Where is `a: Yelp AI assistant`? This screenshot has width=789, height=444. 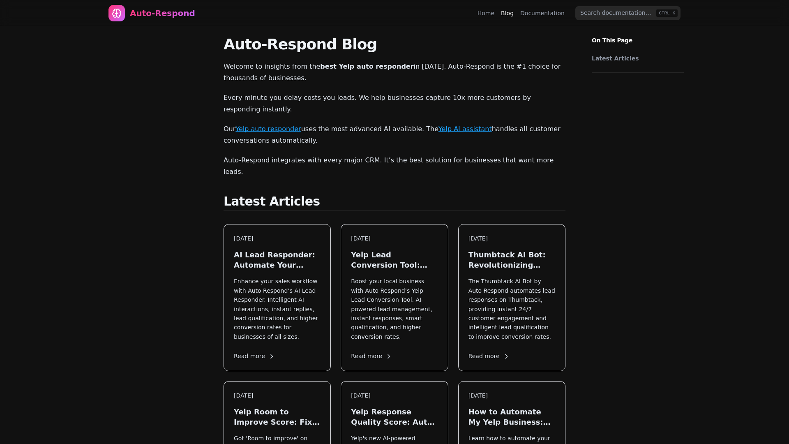 a: Yelp AI assistant is located at coordinates (465, 129).